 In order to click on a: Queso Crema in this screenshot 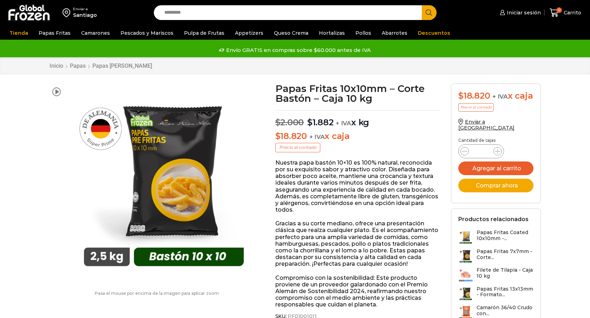, I will do `click(291, 33)`.